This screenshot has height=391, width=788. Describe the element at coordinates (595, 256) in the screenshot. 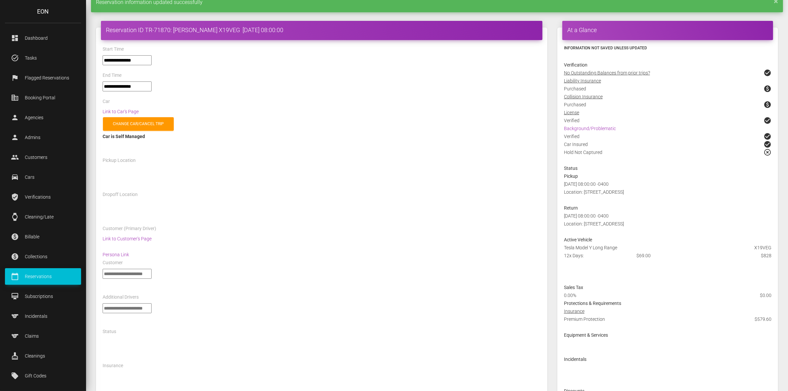

I see `div: 12x Days:` at that location.